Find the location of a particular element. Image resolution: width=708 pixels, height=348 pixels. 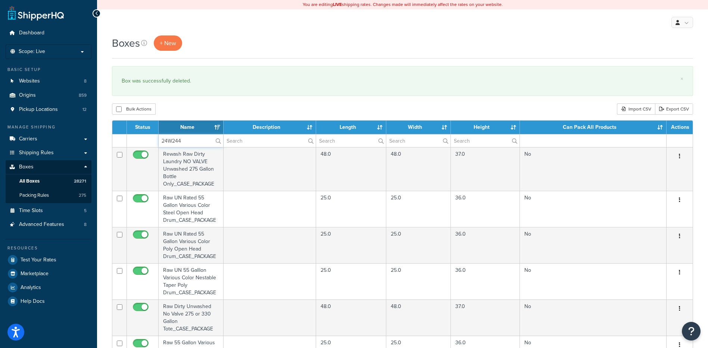

td: Raw UN Rated 55 Gallon Various Color Poly Open Head Drum_CASE_PACKAGE is located at coordinates (191, 245).